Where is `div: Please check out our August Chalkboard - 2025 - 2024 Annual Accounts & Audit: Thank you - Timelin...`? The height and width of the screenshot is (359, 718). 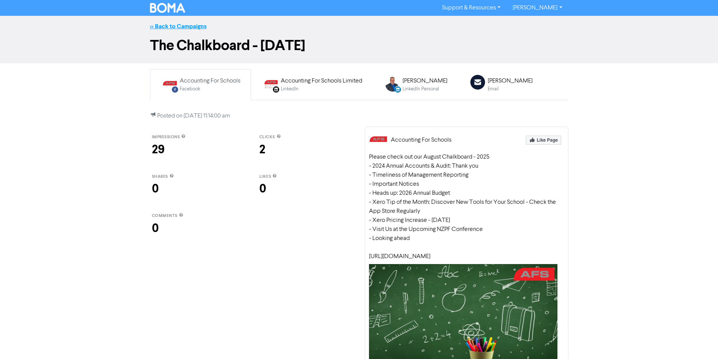
div: Please check out our August Chalkboard - 2025 - 2024 Annual Accounts & Audit: Thank you - Timelin... is located at coordinates (467, 207).